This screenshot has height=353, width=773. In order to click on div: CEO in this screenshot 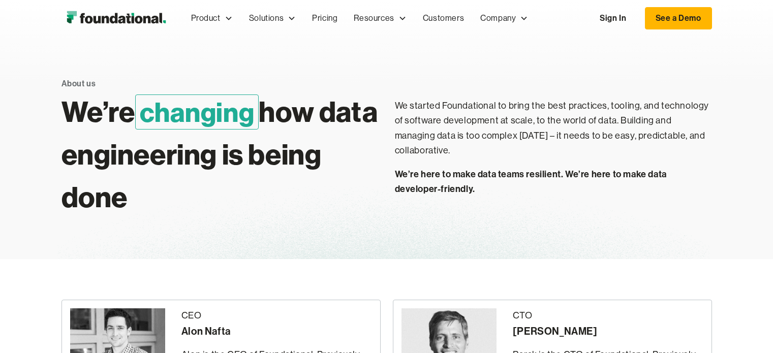, I will do `click(276, 316)`.